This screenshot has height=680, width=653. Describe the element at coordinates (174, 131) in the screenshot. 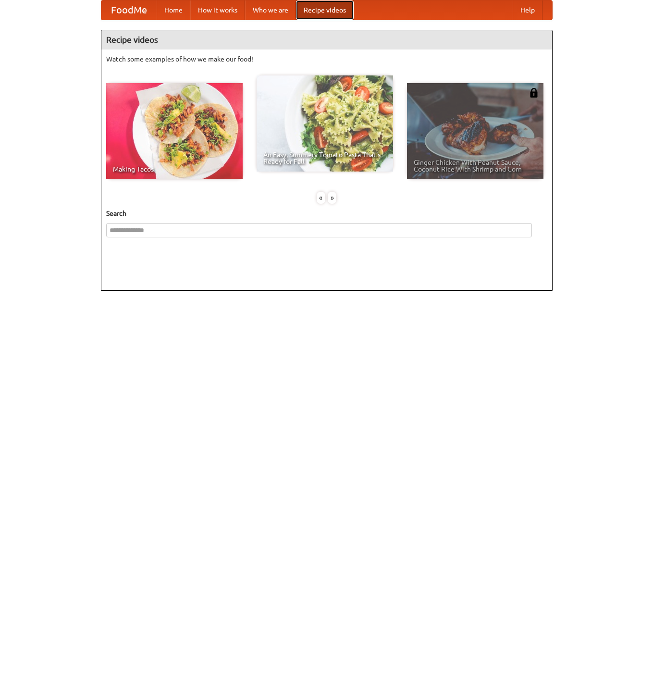

I see `a: Making Tacos` at that location.